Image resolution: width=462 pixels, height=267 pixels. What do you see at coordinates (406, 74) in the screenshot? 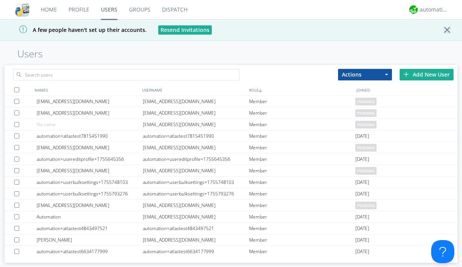
I see `img: plus.svg` at bounding box center [406, 74].